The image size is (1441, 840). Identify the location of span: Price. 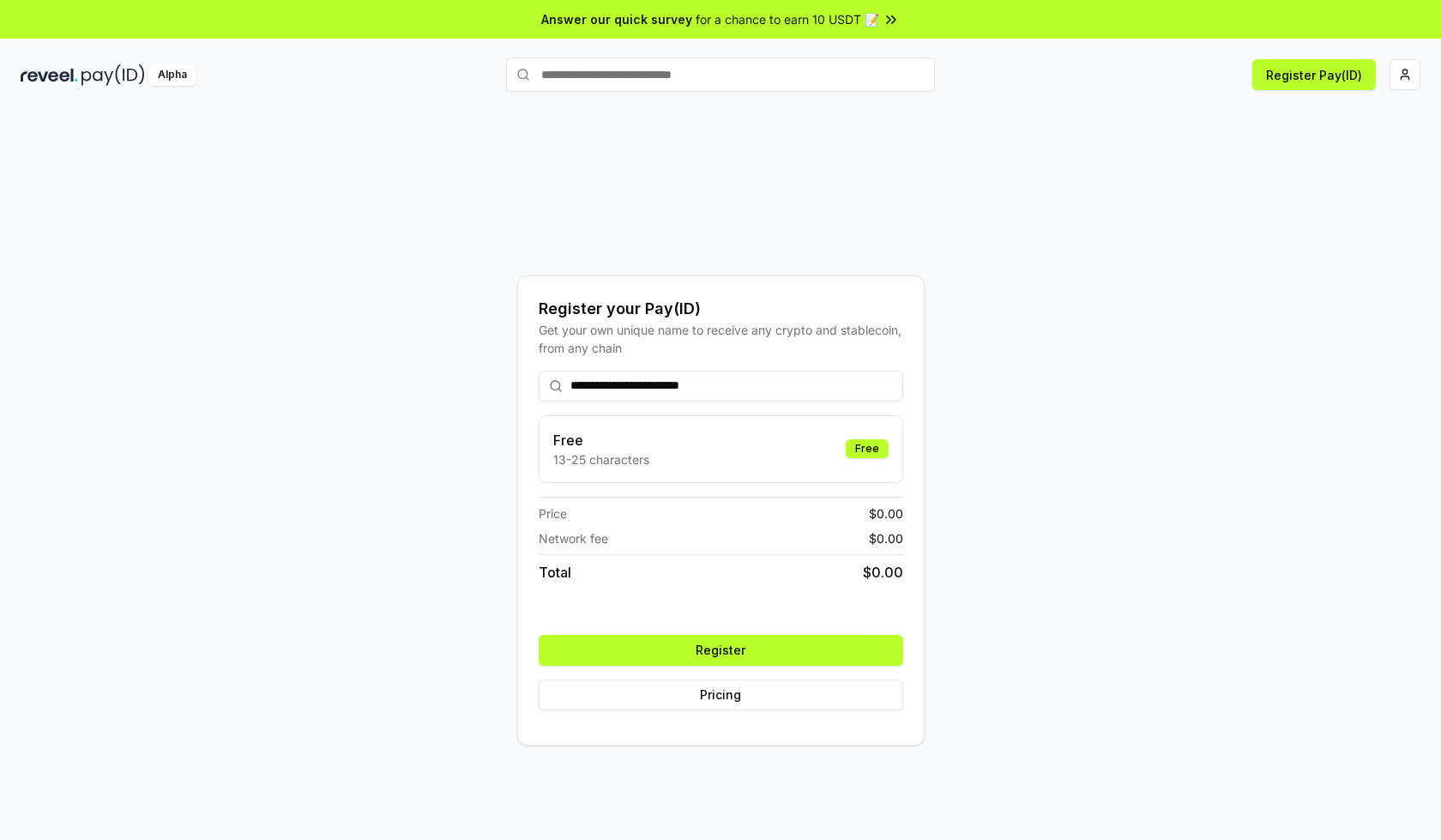
(552, 513).